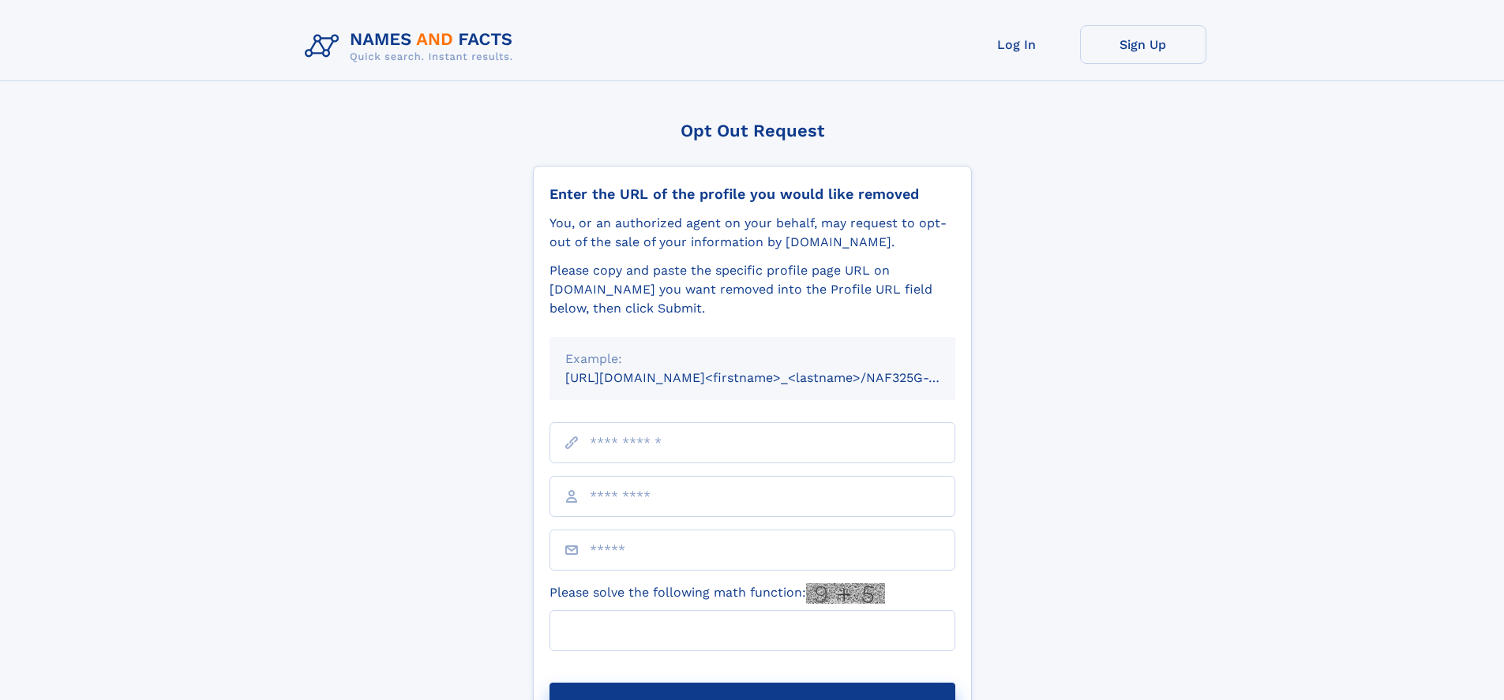 This screenshot has height=700, width=1504. What do you see at coordinates (1143, 44) in the screenshot?
I see `a: Sign Up` at bounding box center [1143, 44].